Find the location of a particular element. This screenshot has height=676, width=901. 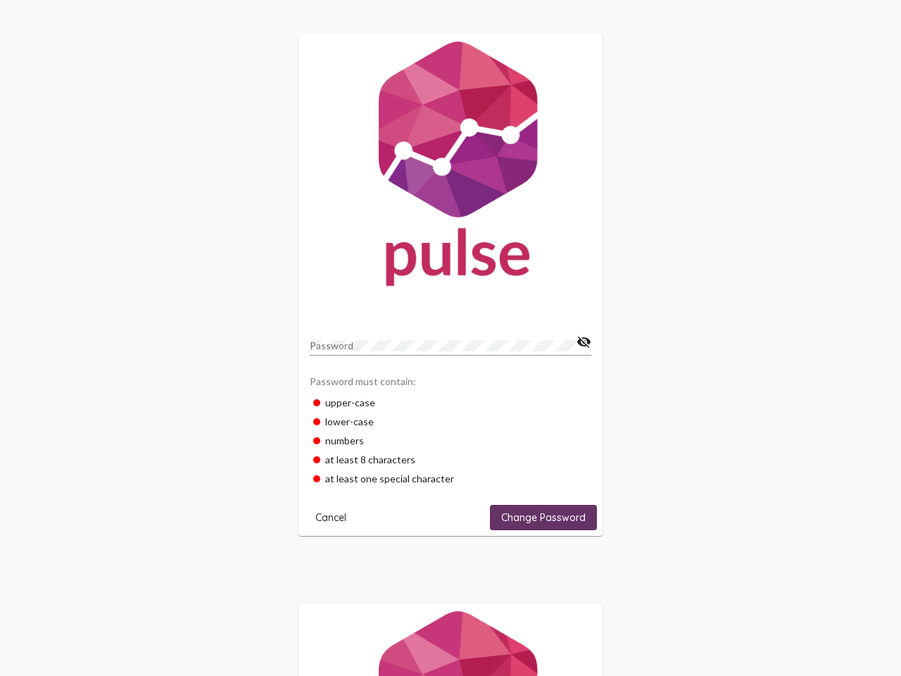

span: Cancel is located at coordinates (331, 518).